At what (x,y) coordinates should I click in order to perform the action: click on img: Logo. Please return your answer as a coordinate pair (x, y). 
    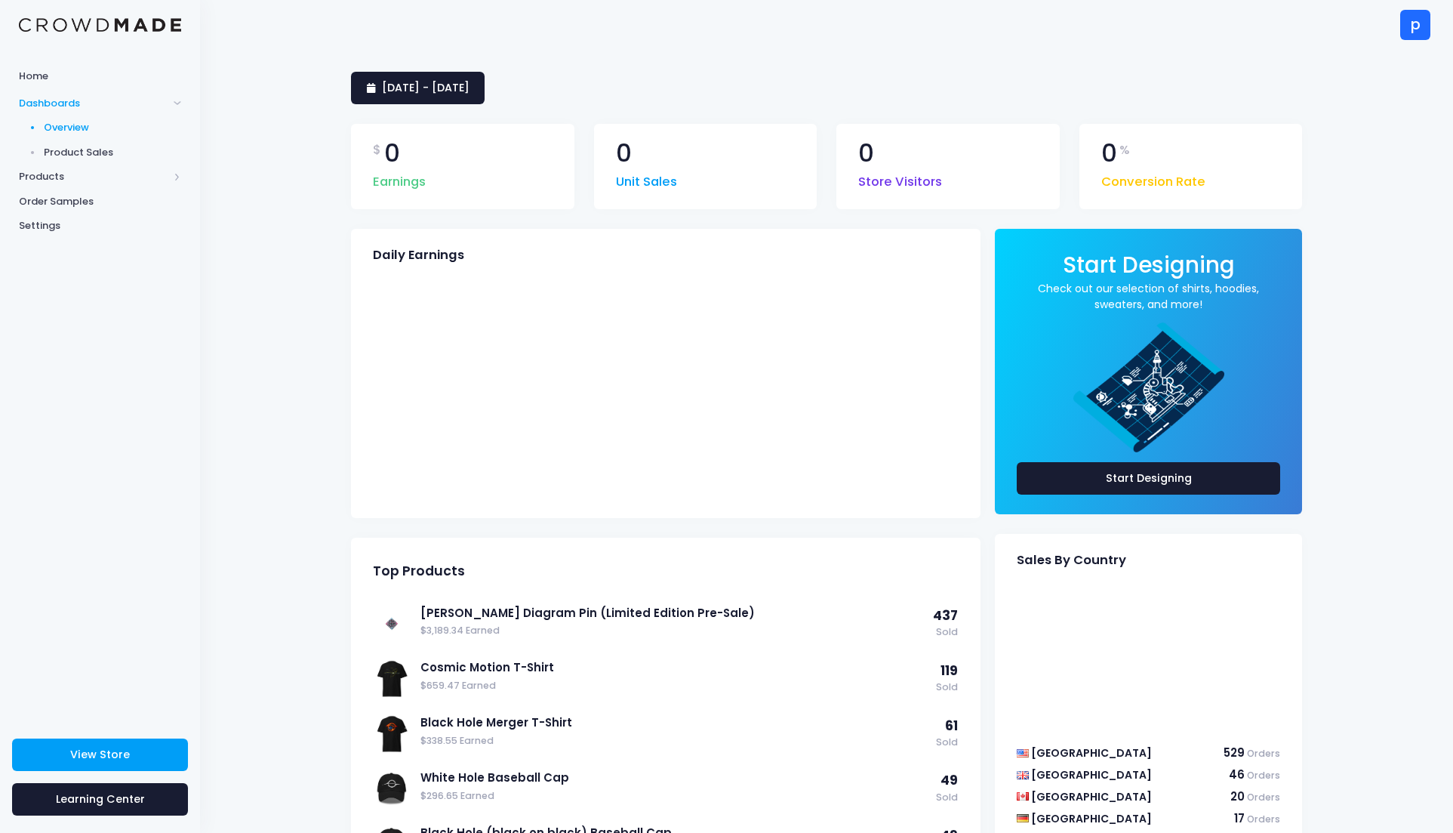
    Looking at the image, I should click on (100, 25).